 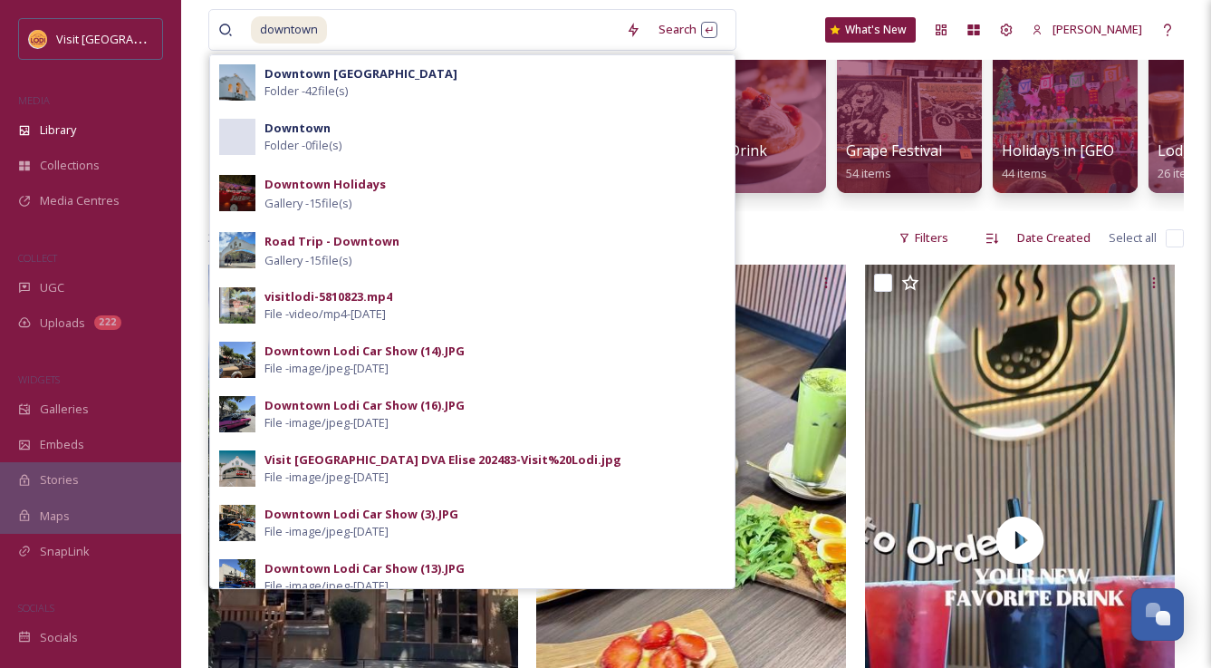 I want to click on span: 44 items, so click(x=1024, y=173).